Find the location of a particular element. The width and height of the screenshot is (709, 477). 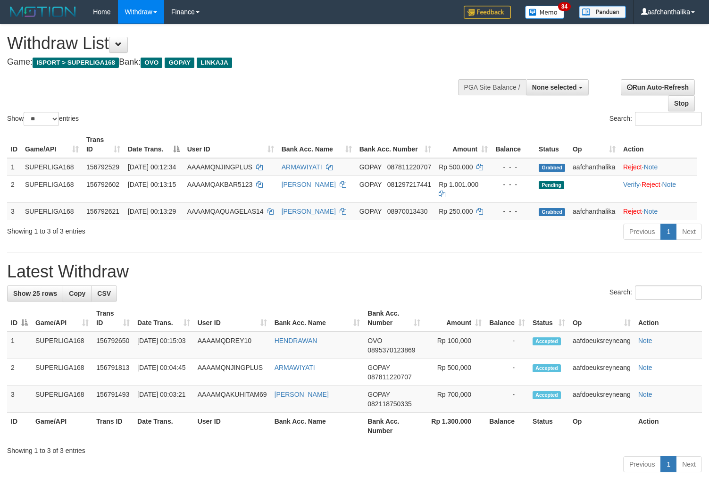

th: Rp 1.300.000 is located at coordinates (455, 426).